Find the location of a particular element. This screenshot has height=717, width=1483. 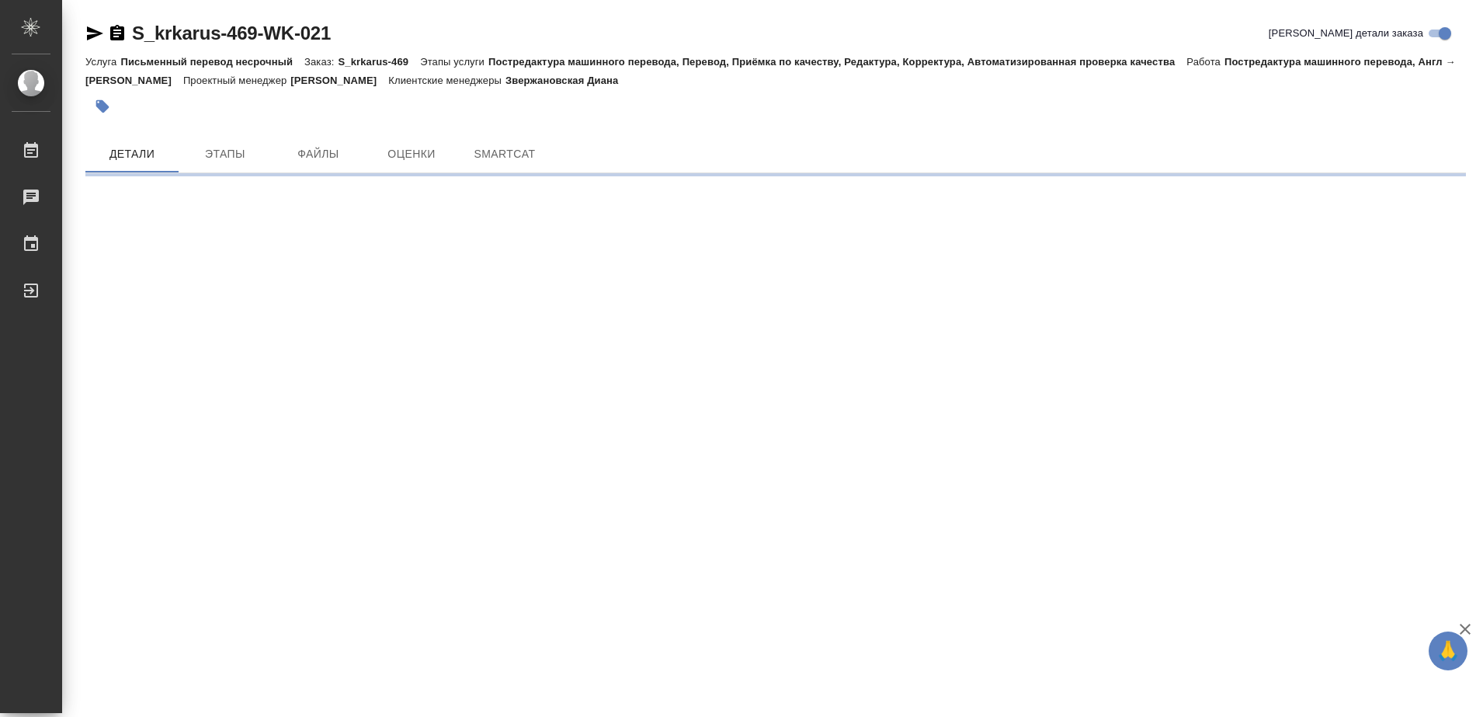

button: Скопировать ссылку для ЯМессенджера is located at coordinates (95, 33).